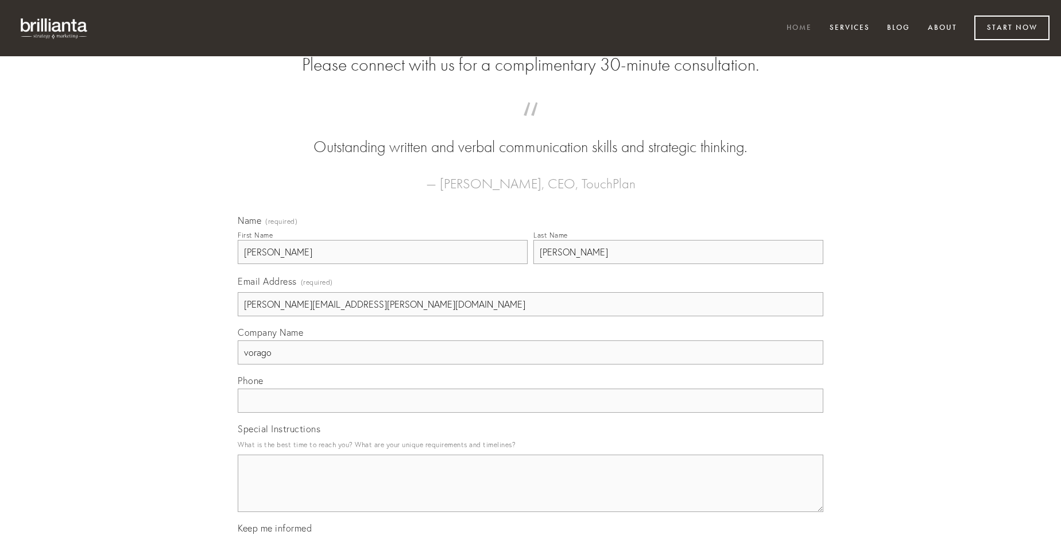 This screenshot has height=539, width=1061. What do you see at coordinates (1012, 28) in the screenshot?
I see `a: Start Now` at bounding box center [1012, 28].